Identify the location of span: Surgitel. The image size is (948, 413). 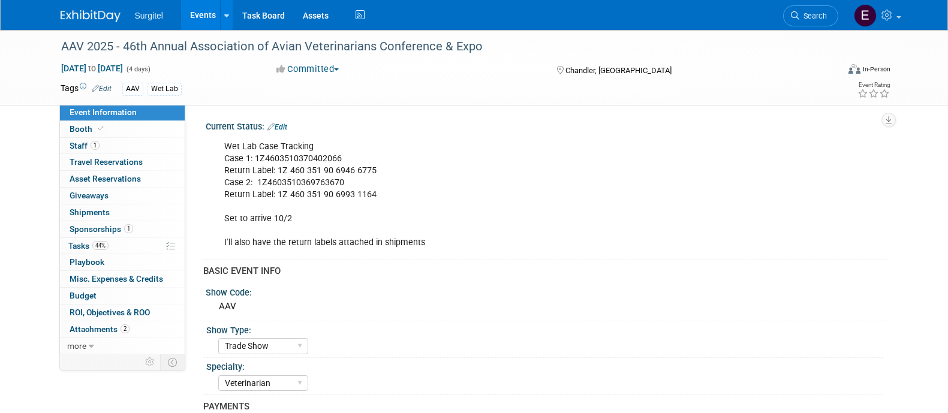
(149, 16).